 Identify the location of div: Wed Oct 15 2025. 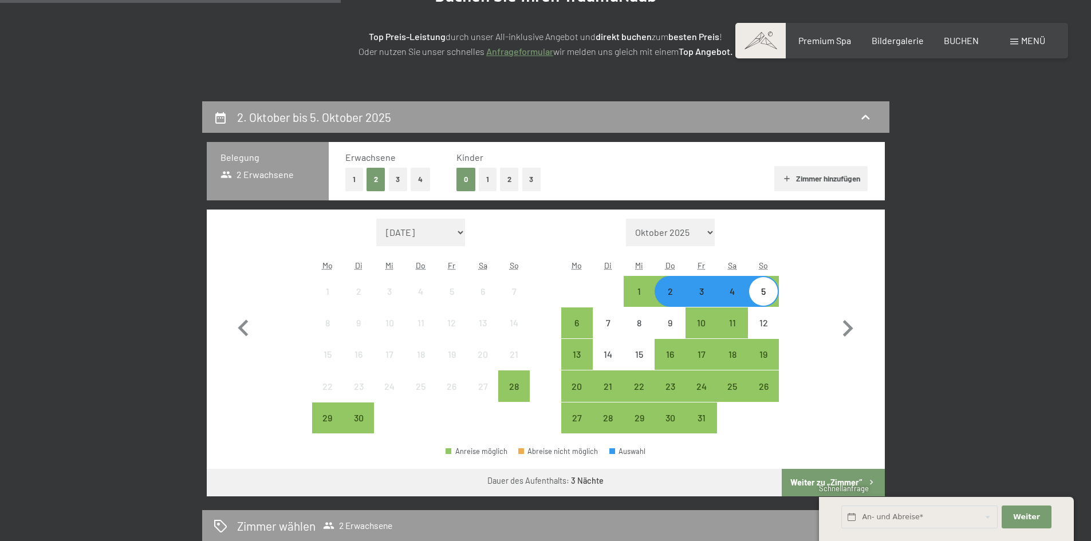
(639, 354).